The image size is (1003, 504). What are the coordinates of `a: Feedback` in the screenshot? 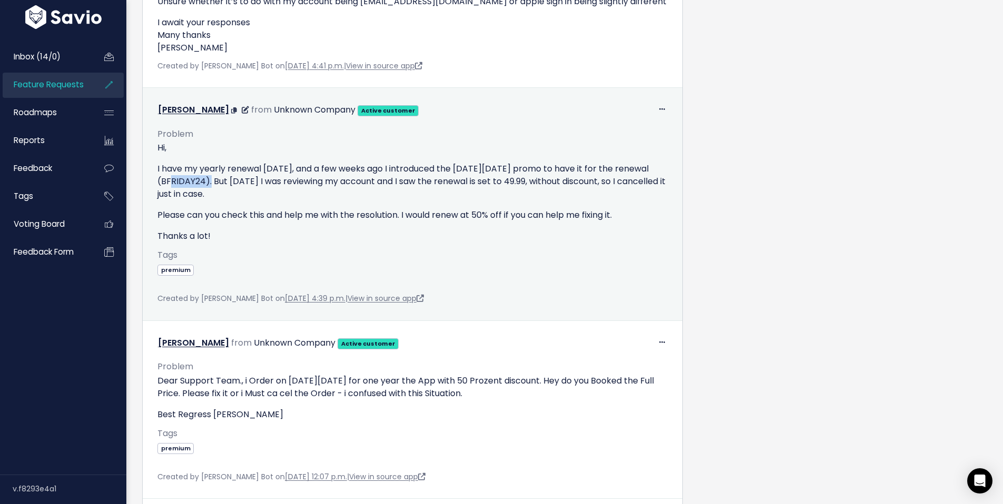 It's located at (45, 168).